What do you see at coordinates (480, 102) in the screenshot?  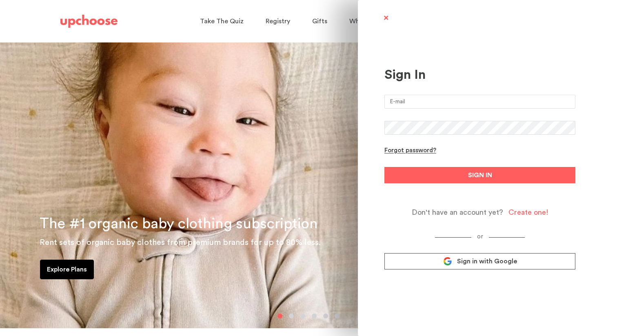 I see `input: E-mail` at bounding box center [480, 102].